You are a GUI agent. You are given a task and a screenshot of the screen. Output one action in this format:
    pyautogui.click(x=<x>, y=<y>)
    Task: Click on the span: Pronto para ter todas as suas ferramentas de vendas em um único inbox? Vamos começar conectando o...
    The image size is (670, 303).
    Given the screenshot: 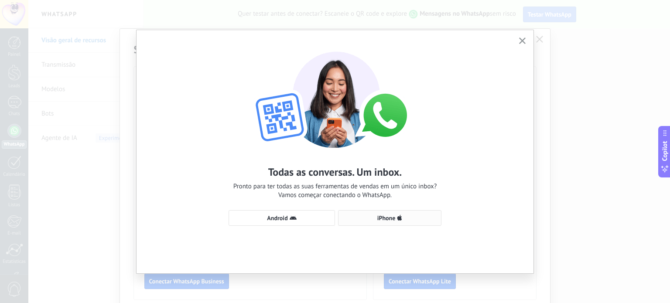 What is the action you would take?
    pyautogui.click(x=335, y=191)
    